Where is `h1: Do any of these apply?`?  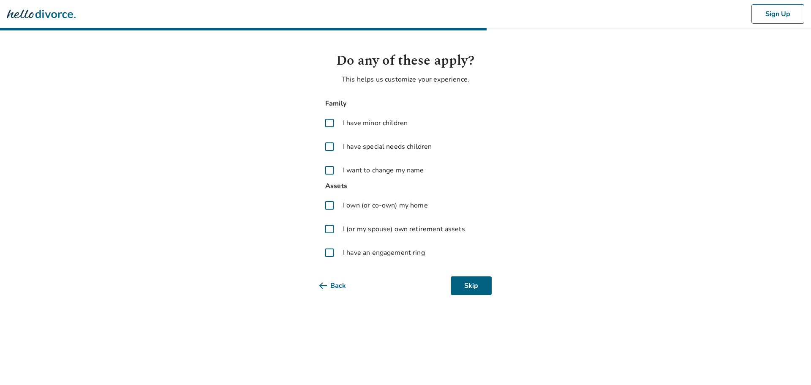 h1: Do any of these apply? is located at coordinates (405, 61).